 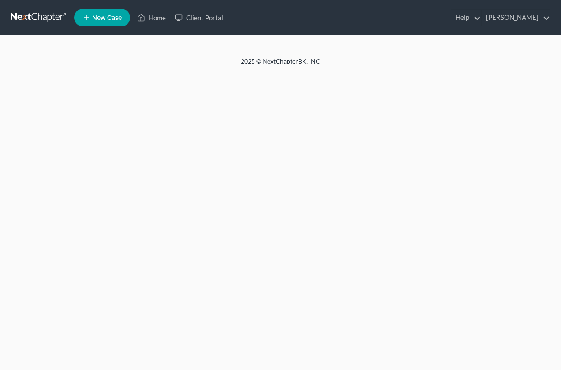 What do you see at coordinates (466, 18) in the screenshot?
I see `a: Help` at bounding box center [466, 18].